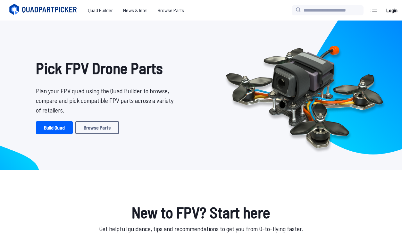 This screenshot has width=402, height=243. I want to click on a: Login, so click(391, 10).